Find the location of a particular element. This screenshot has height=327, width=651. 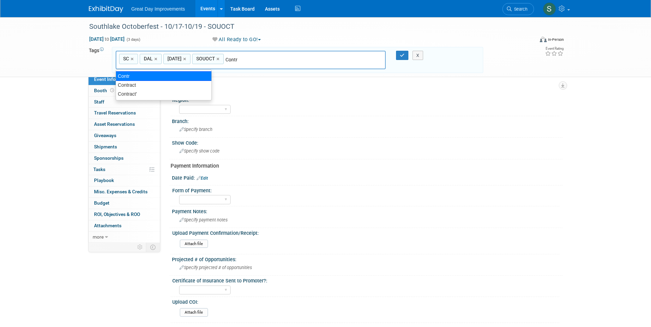

div: Show Code: is located at coordinates (367, 142).